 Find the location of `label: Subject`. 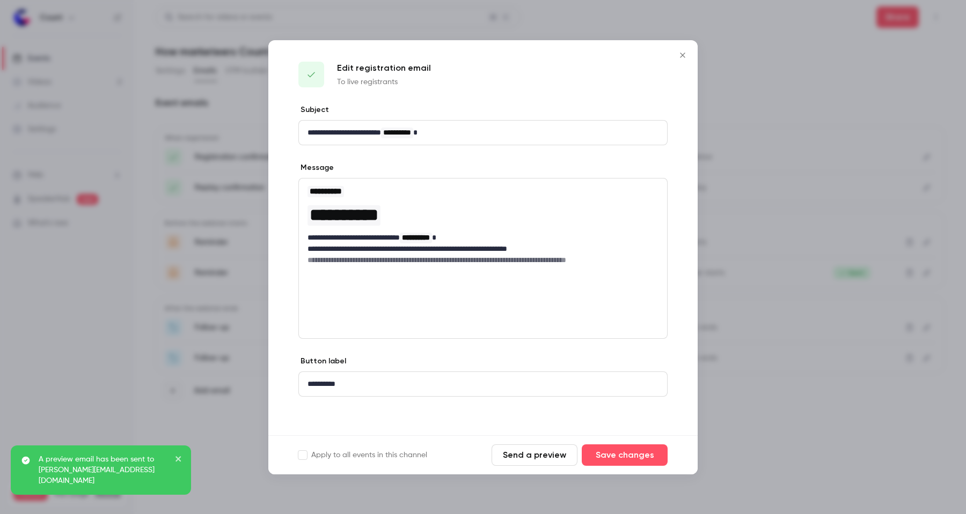

label: Subject is located at coordinates (313, 110).